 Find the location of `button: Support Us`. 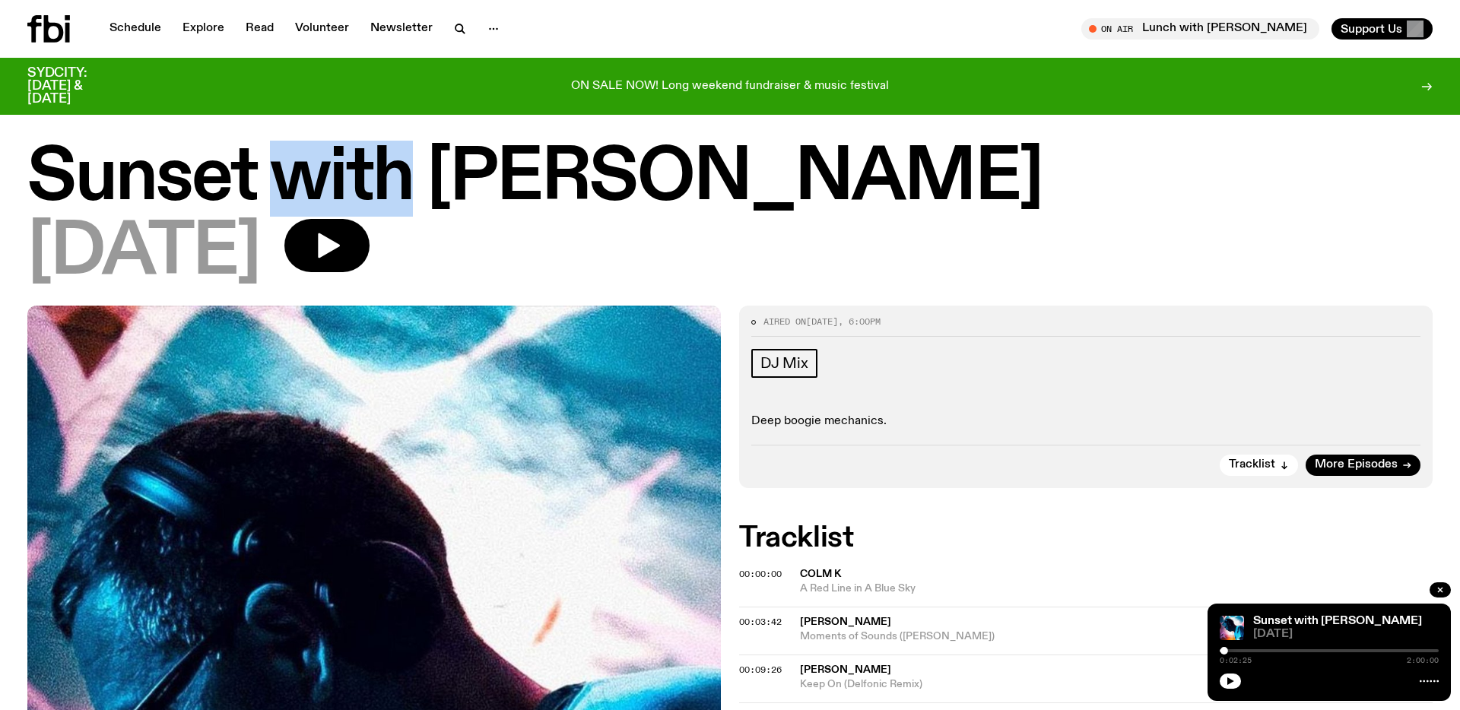

button: Support Us is located at coordinates (1382, 29).